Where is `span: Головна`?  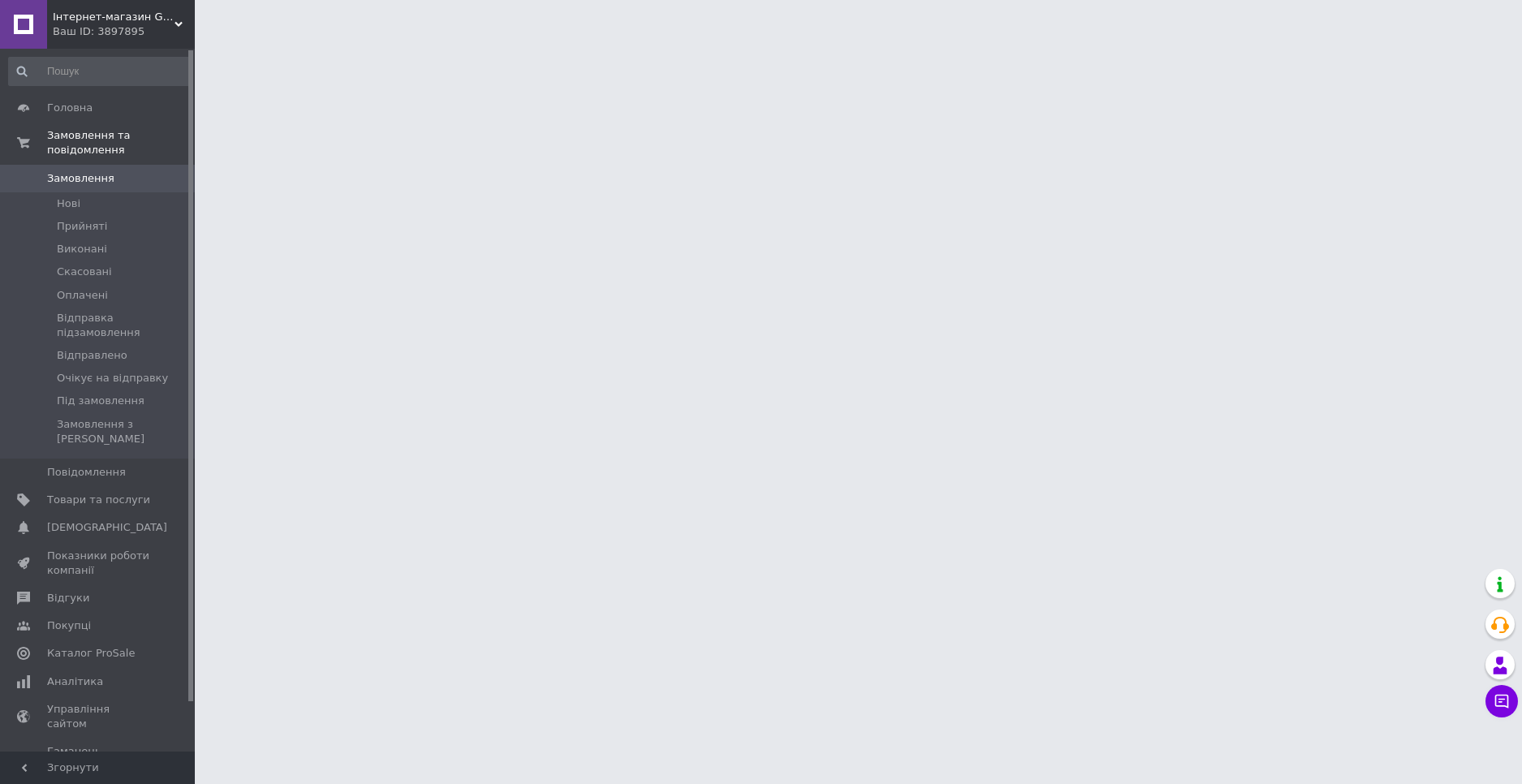
span: Головна is located at coordinates (70, 108).